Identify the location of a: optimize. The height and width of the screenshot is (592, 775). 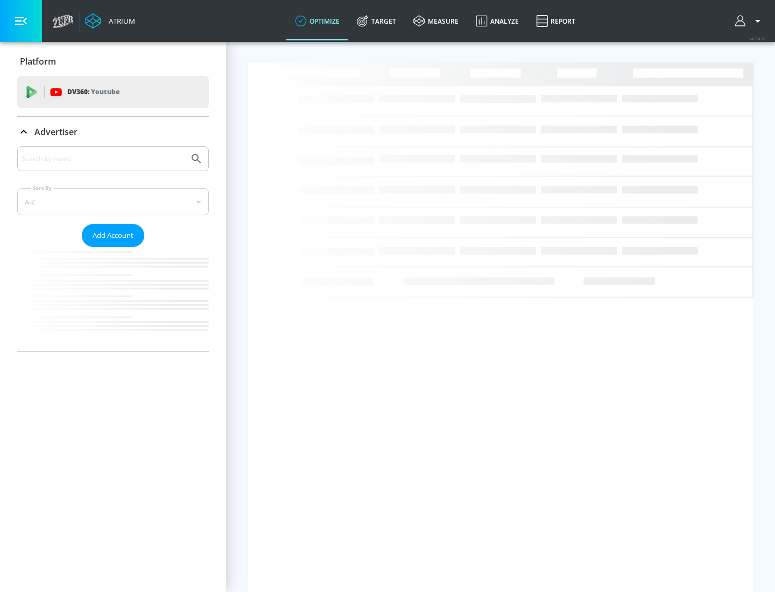
(317, 21).